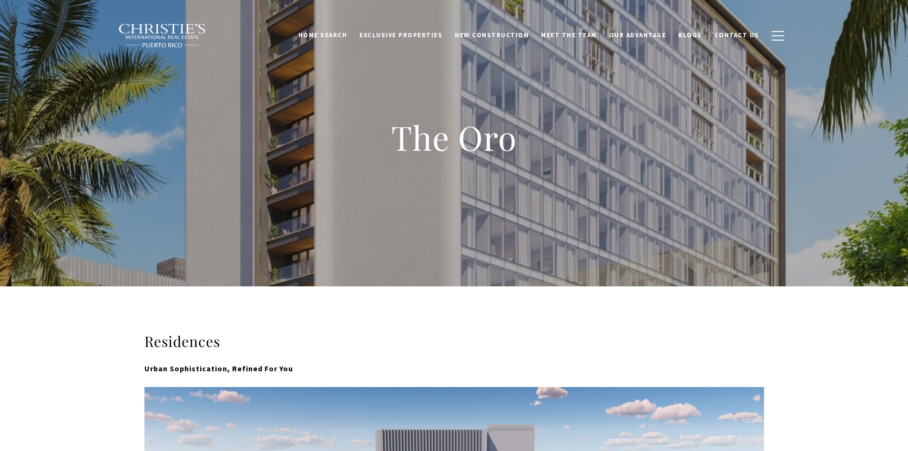 This screenshot has height=451, width=908. Describe the element at coordinates (323, 35) in the screenshot. I see `a: Home Search` at that location.